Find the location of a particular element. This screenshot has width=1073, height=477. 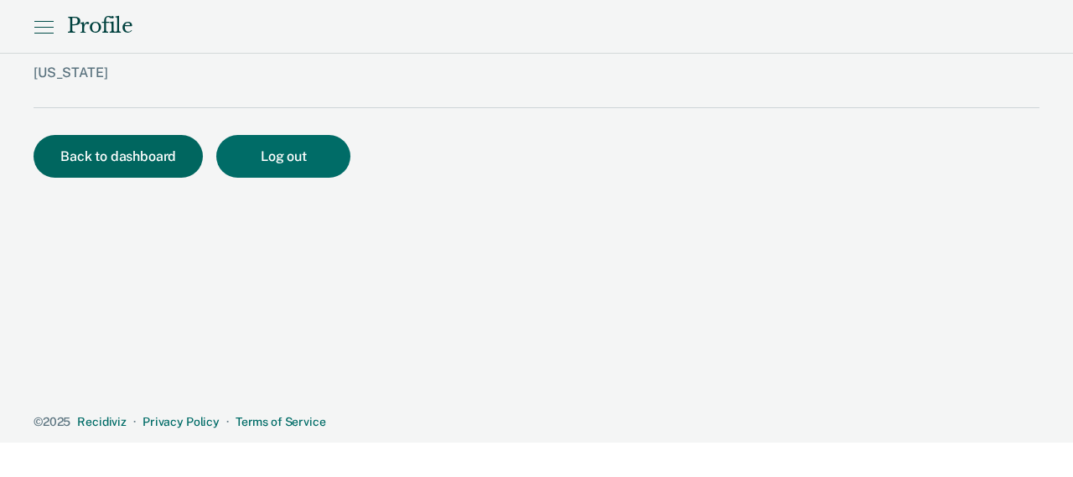

div: Profile is located at coordinates (100, 26).